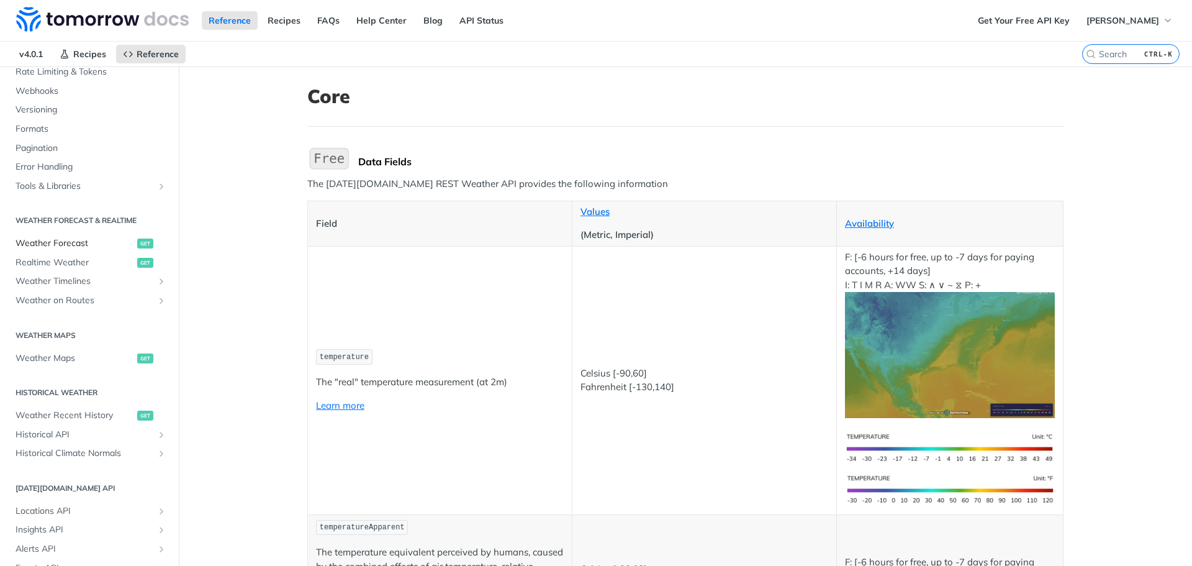 The width and height of the screenshot is (1192, 566). Describe the element at coordinates (89, 281) in the screenshot. I see `a: Weather TimelinesShow subpages for Weather Timelines` at that location.